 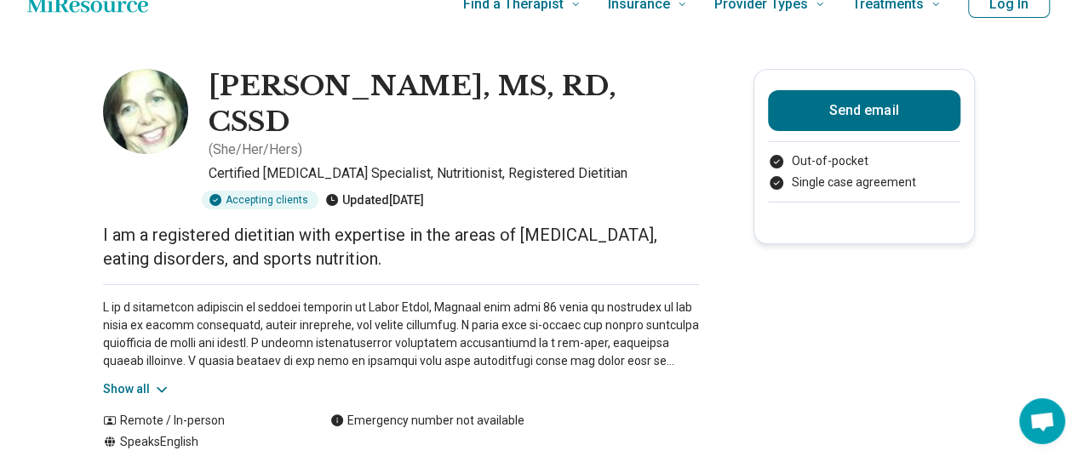 What do you see at coordinates (199, 442) in the screenshot?
I see `div: Speaks English` at bounding box center [199, 442].